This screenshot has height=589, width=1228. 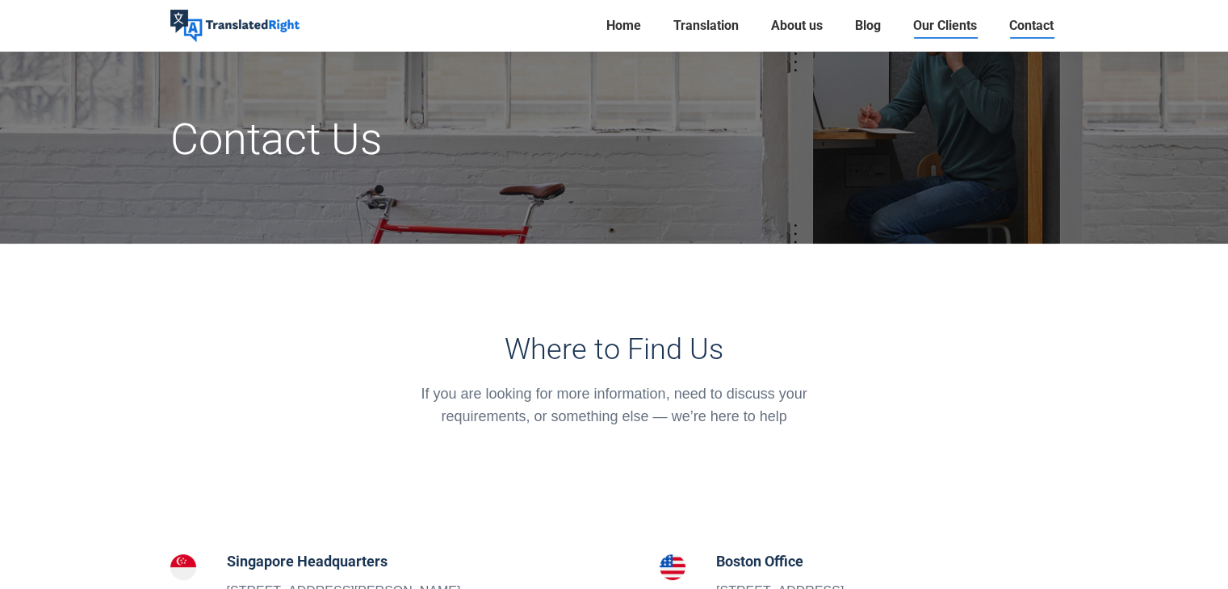 I want to click on a: Home, so click(x=623, y=26).